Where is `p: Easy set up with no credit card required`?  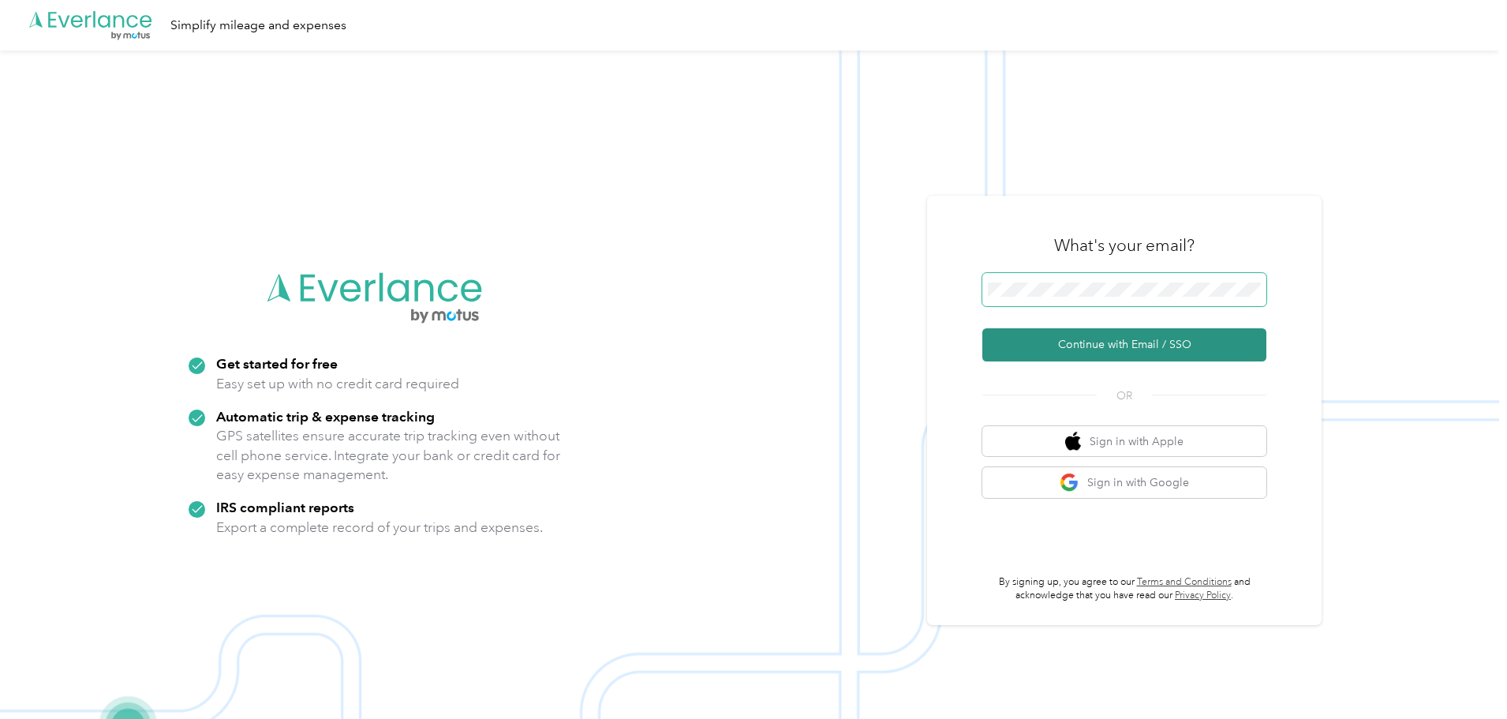 p: Easy set up with no credit card required is located at coordinates (338, 384).